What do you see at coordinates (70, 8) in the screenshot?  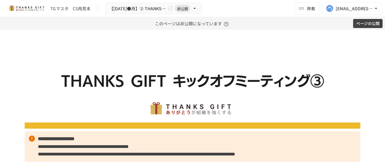 I see `div: TGマスタ CS用見本` at bounding box center [70, 8].